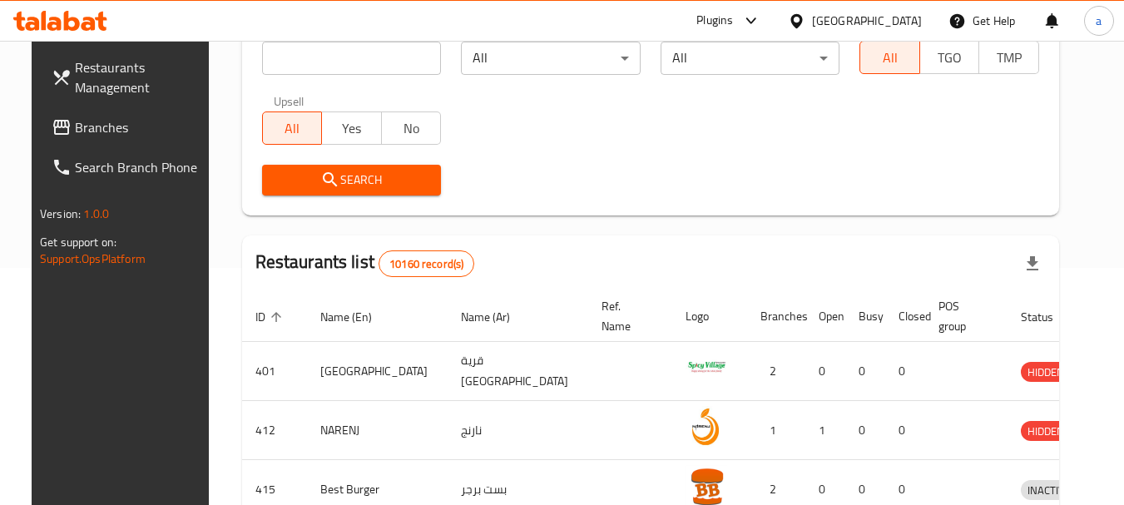  I want to click on label: Upsell, so click(289, 101).